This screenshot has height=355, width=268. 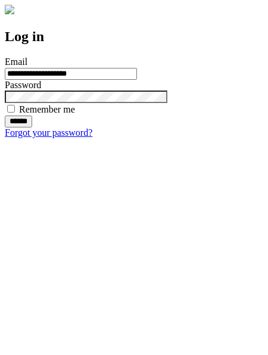 What do you see at coordinates (23, 85) in the screenshot?
I see `label: Password` at bounding box center [23, 85].